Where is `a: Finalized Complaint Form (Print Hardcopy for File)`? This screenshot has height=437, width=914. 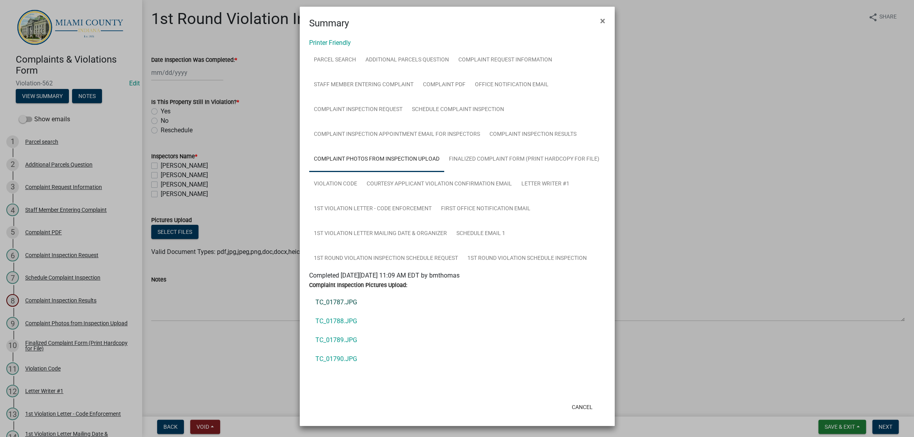 a: Finalized Complaint Form (Print Hardcopy for File) is located at coordinates (524, 159).